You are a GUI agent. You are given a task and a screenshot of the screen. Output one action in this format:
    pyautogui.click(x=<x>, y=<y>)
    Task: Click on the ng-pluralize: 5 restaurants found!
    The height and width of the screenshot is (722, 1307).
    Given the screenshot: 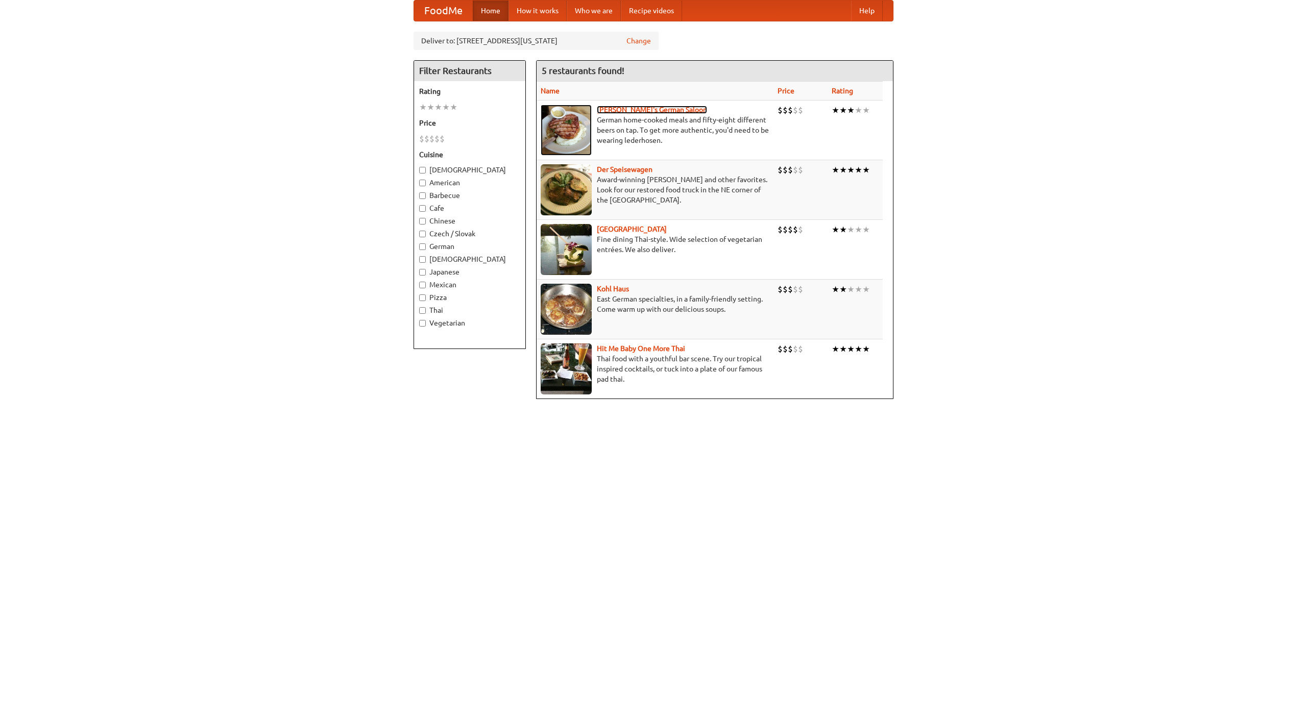 What is the action you would take?
    pyautogui.click(x=583, y=70)
    